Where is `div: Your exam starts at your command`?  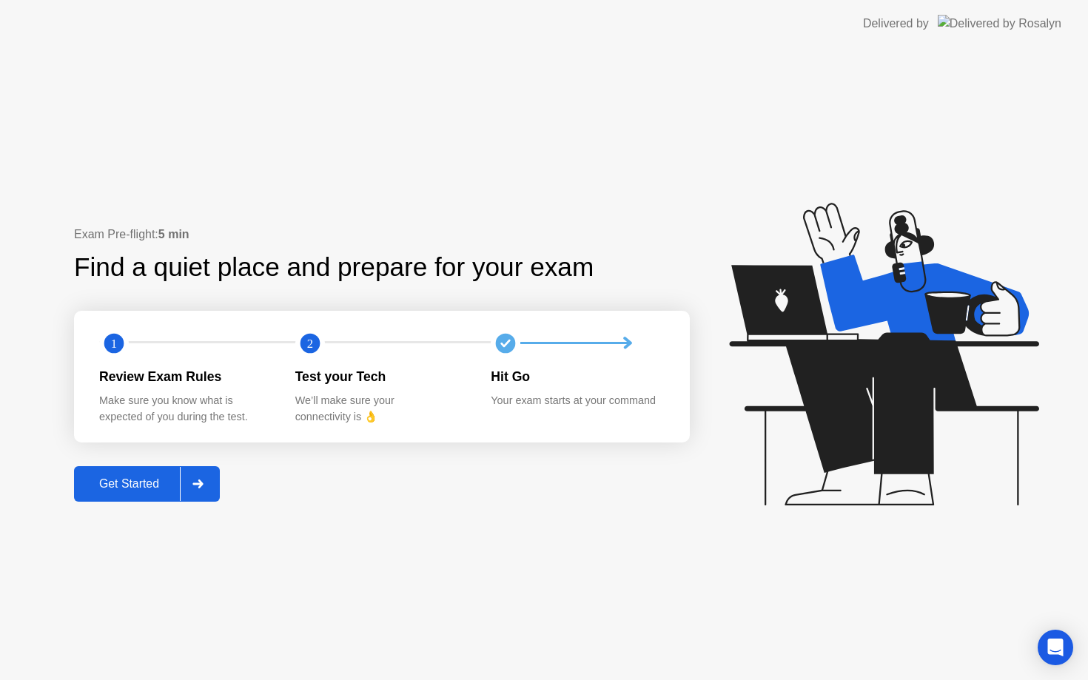
div: Your exam starts at your command is located at coordinates (576, 401).